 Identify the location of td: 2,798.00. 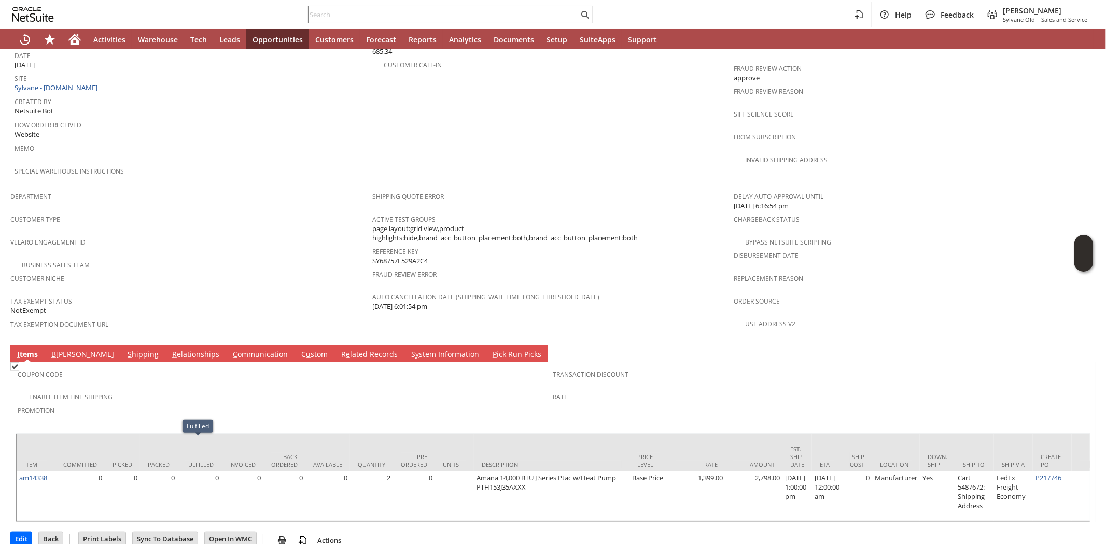
(754, 497).